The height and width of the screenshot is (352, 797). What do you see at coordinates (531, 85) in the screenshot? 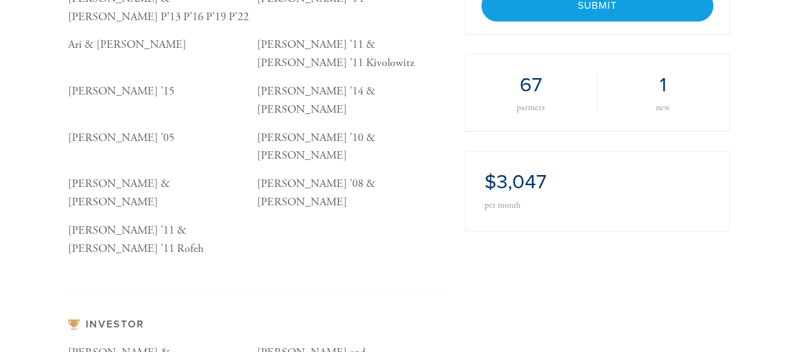
I see `h2: 67` at bounding box center [531, 85].